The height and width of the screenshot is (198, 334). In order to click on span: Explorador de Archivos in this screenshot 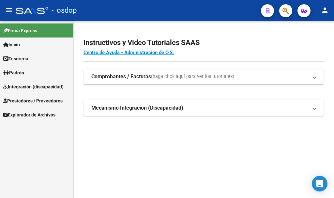, I will do `click(29, 115)`.